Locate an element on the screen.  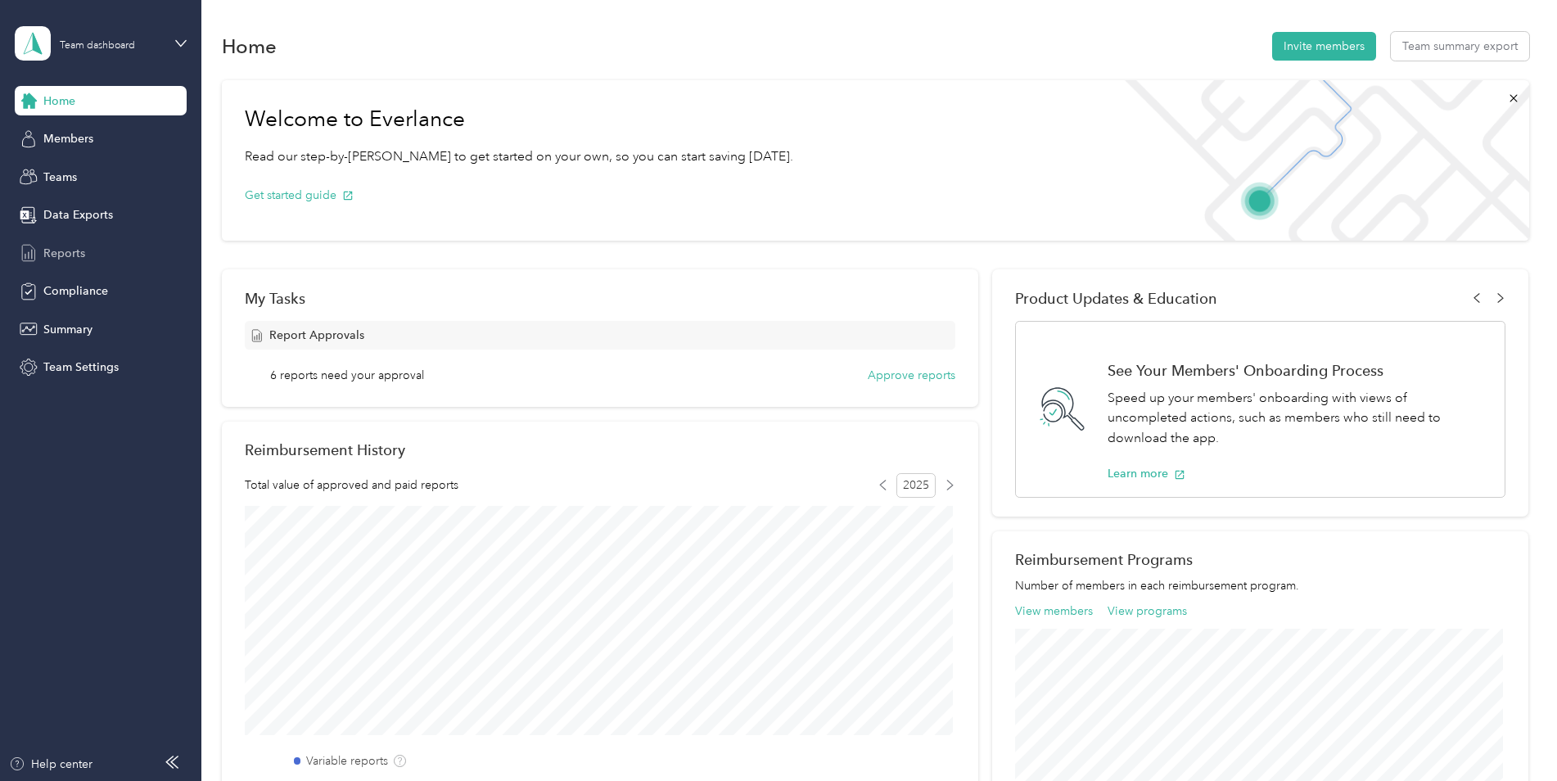
span: Report Approvals is located at coordinates (317, 335).